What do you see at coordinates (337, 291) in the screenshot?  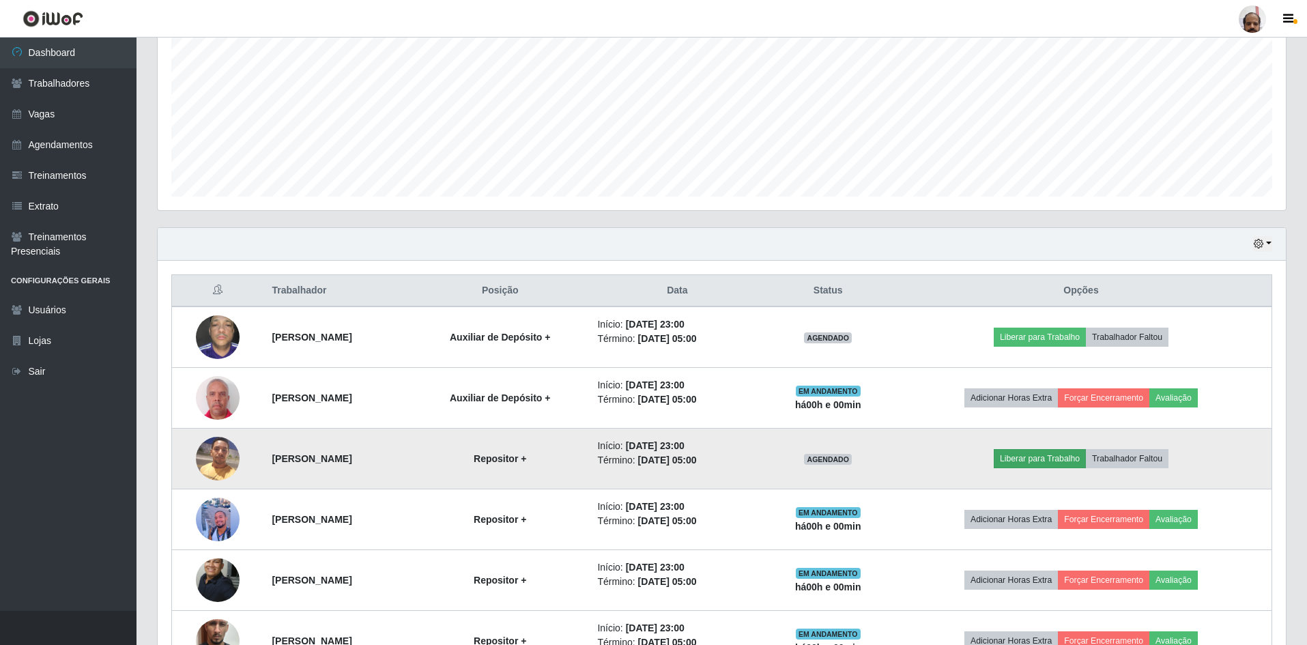 I see `th: Trabalhador` at bounding box center [337, 291].